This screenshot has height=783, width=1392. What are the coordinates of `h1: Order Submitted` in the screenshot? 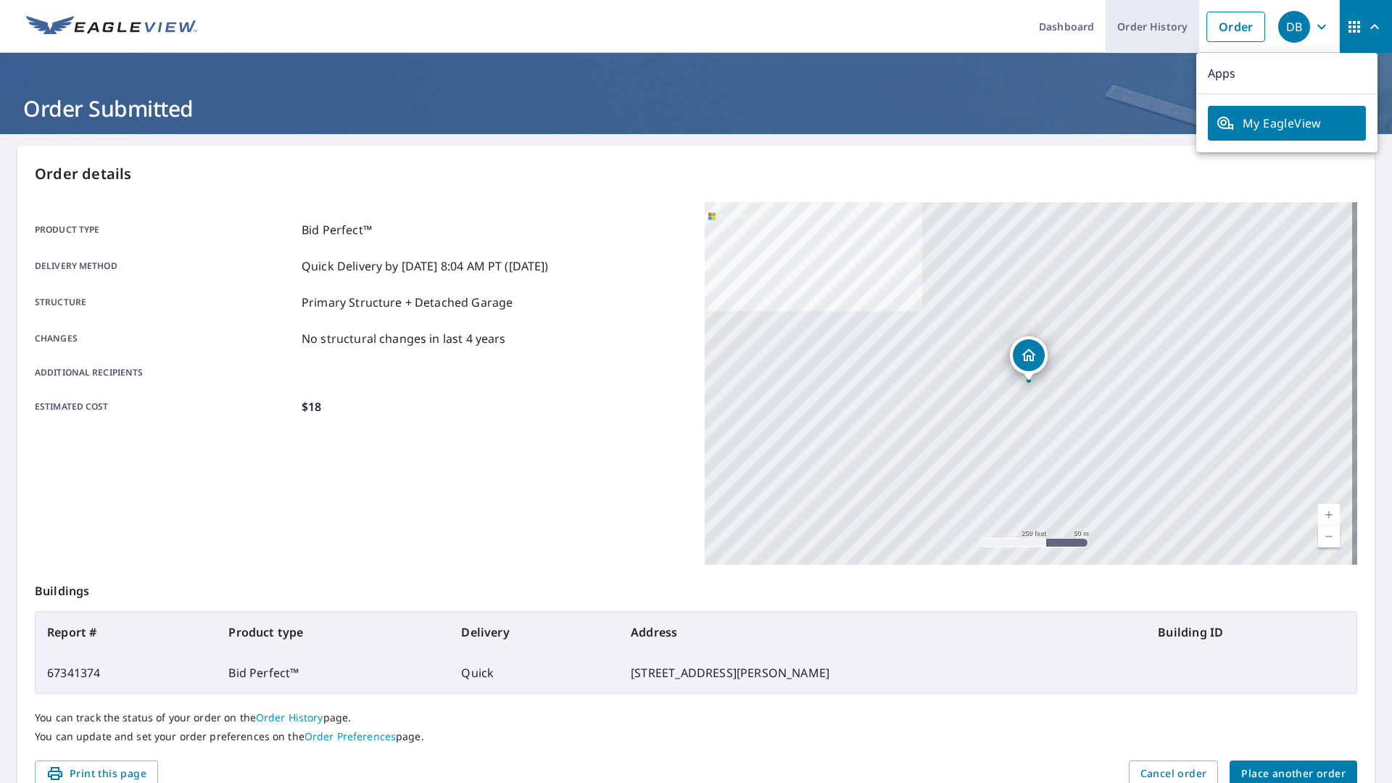 It's located at (696, 108).